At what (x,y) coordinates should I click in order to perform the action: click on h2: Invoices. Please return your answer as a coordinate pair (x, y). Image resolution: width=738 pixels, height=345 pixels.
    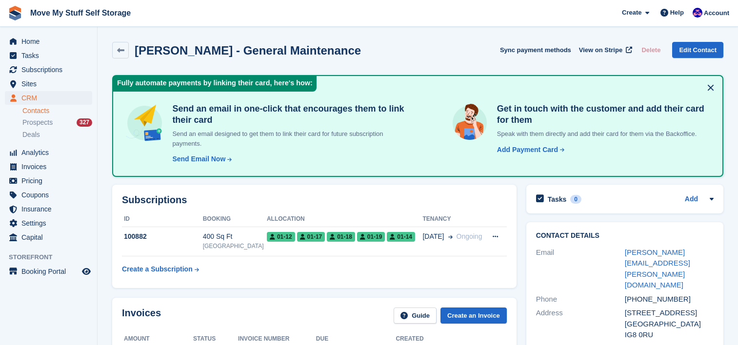
    Looking at the image, I should click on (141, 316).